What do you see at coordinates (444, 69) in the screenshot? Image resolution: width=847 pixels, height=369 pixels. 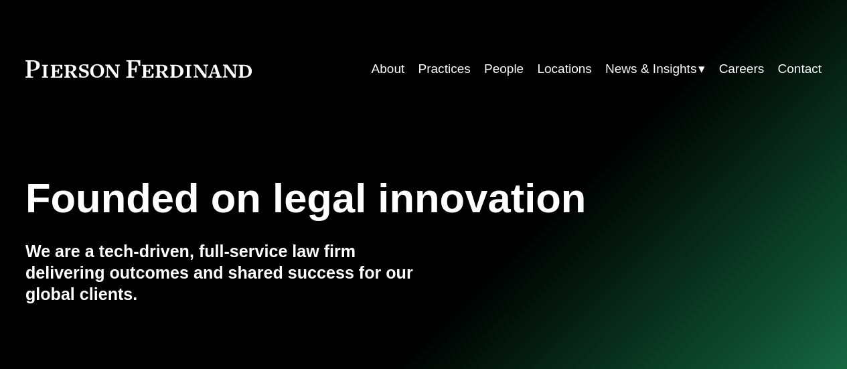 I see `a: Practices` at bounding box center [444, 69].